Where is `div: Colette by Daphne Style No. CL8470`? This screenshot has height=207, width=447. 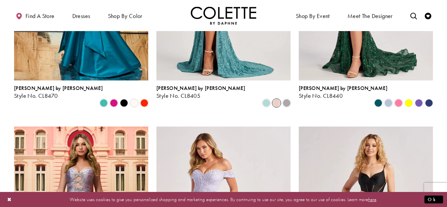 div: Colette by Daphne Style No. CL8470 is located at coordinates (58, 92).